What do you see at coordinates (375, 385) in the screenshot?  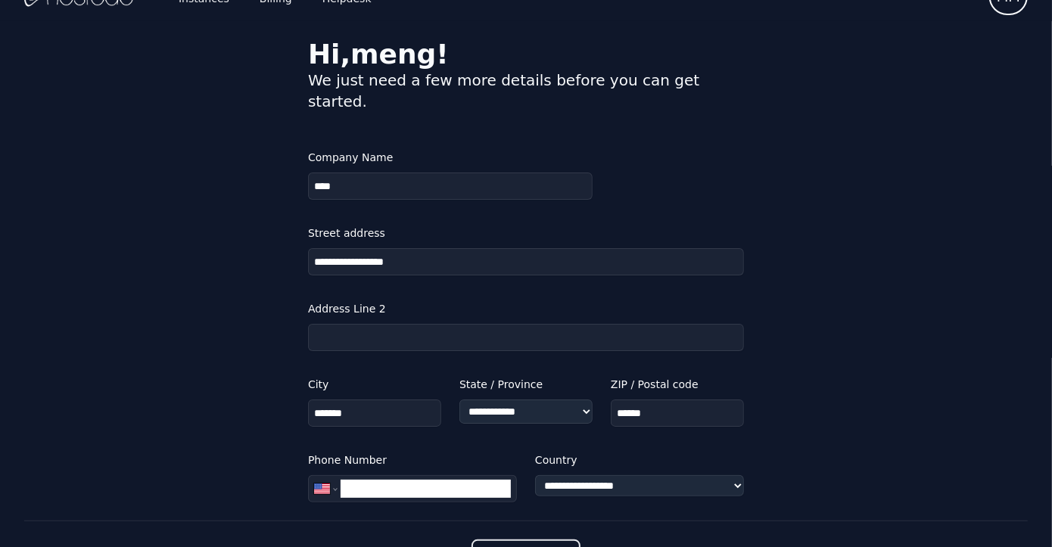 I see `label: City` at bounding box center [375, 385].